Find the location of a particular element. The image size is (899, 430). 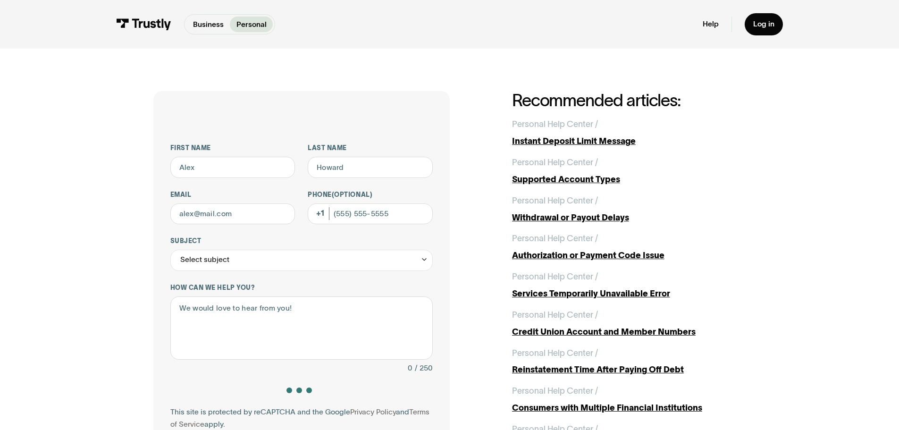

div: 0 is located at coordinates (410, 368).